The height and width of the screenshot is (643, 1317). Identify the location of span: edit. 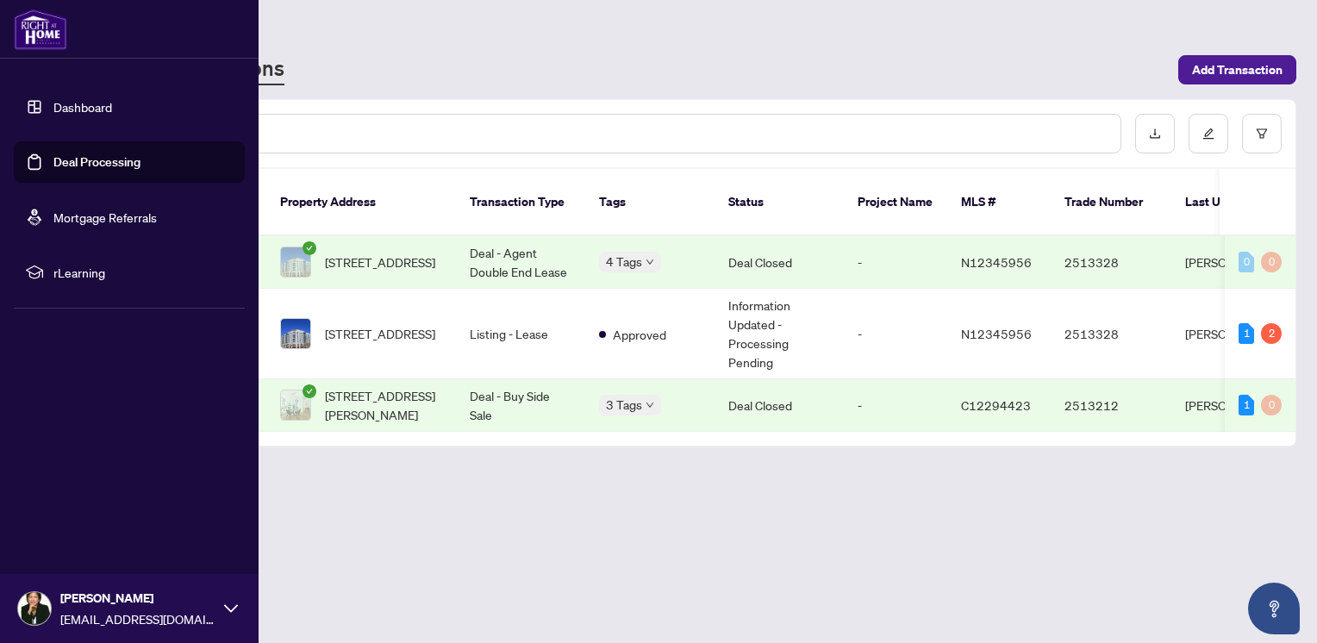
(1208, 134).